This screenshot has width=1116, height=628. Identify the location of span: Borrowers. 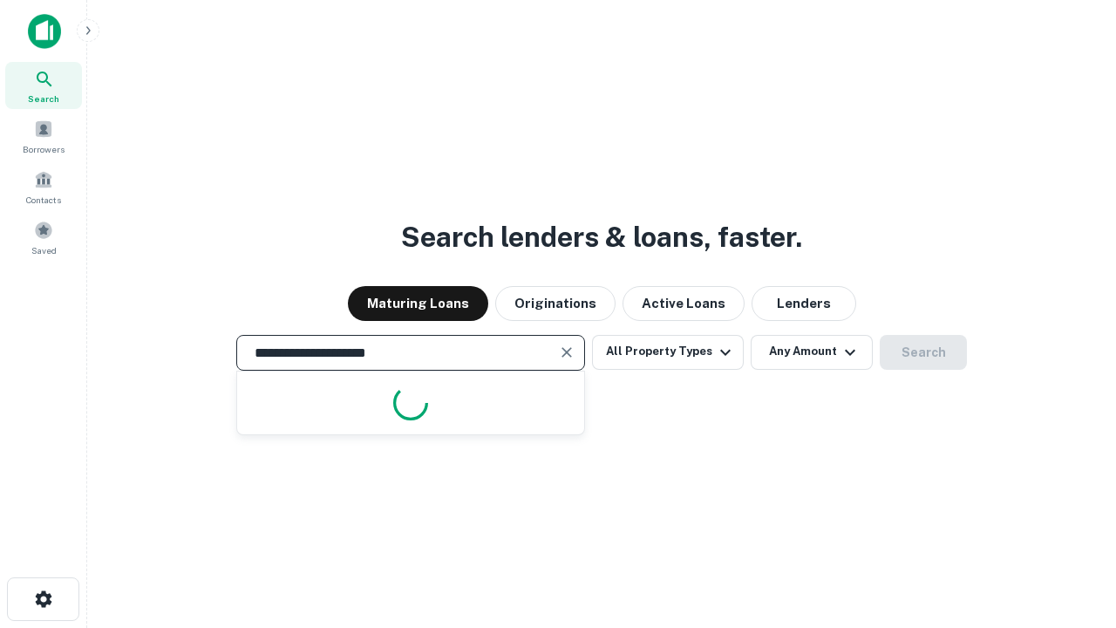
(44, 149).